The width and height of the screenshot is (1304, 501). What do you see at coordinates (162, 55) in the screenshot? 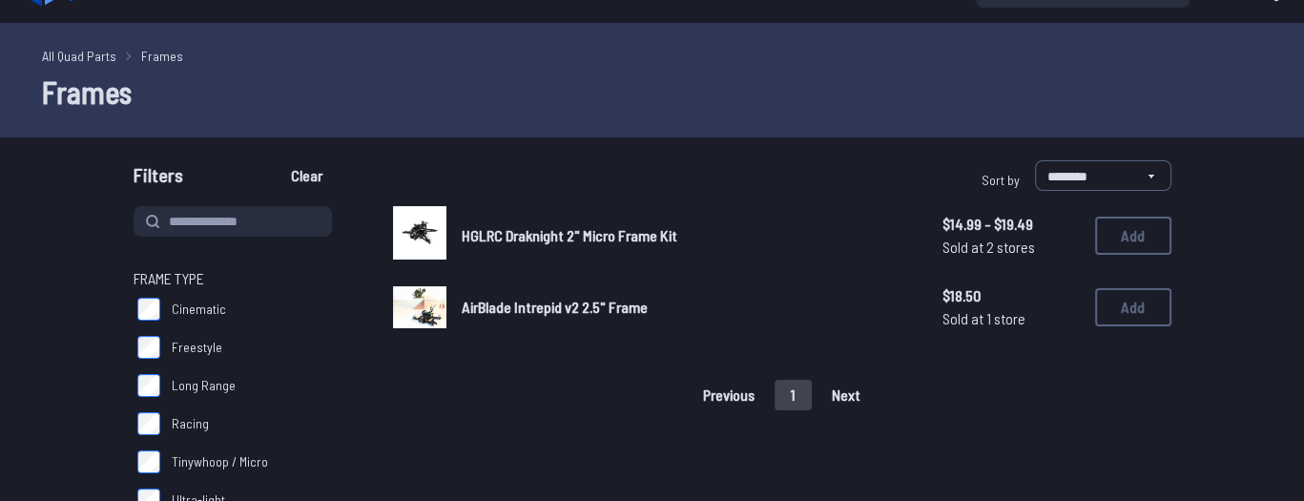
I see `a: Frames` at bounding box center [162, 55].